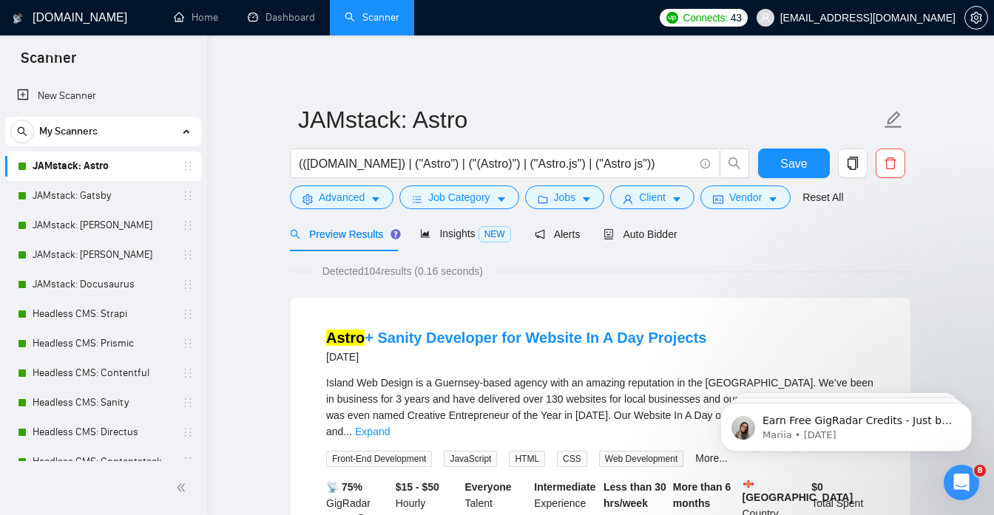  Describe the element at coordinates (417, 487) in the screenshot. I see `b: $15 - $50` at that location.